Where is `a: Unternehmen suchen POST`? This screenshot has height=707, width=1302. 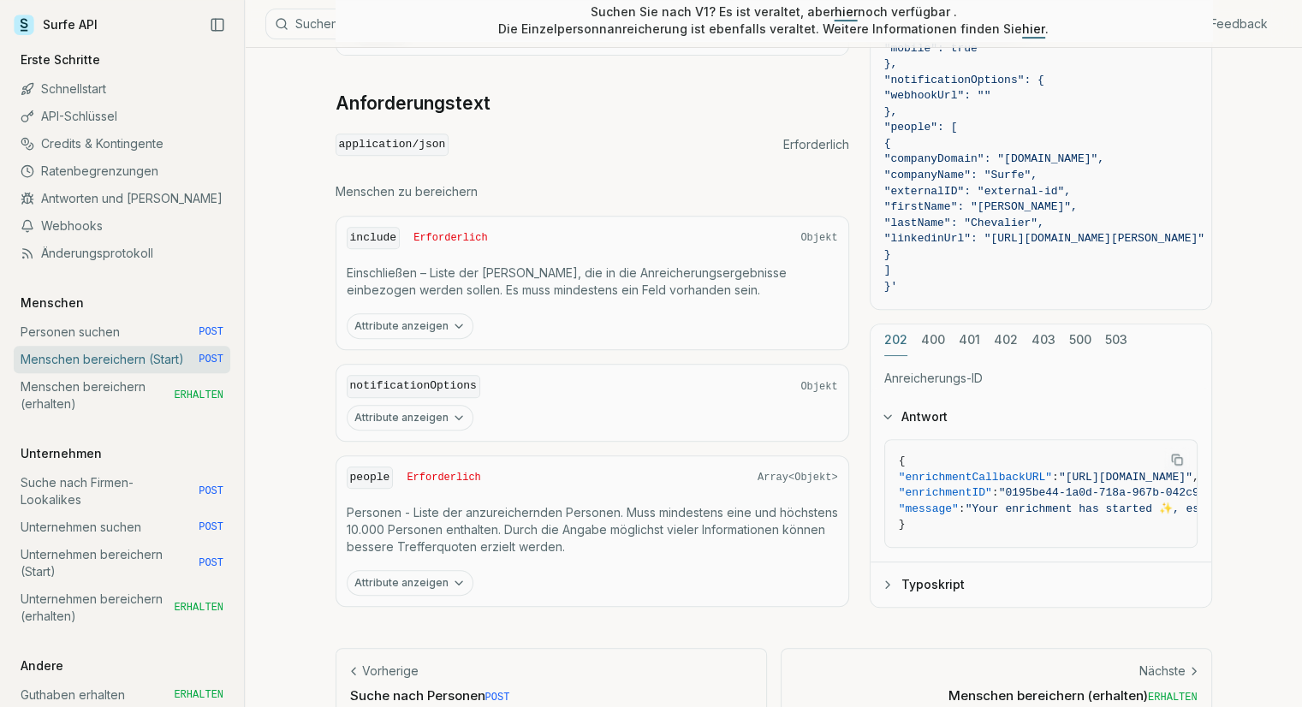
a: Unternehmen suchen POST is located at coordinates (122, 527).